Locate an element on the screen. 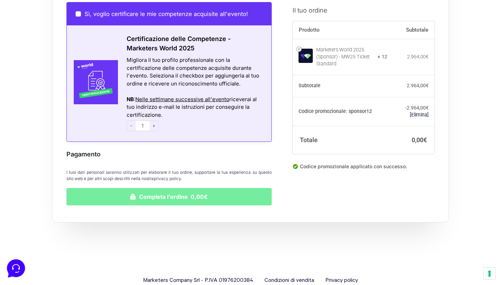 This screenshot has width=501, height=285. div: Azioni del messaggio is located at coordinates (194, 91).